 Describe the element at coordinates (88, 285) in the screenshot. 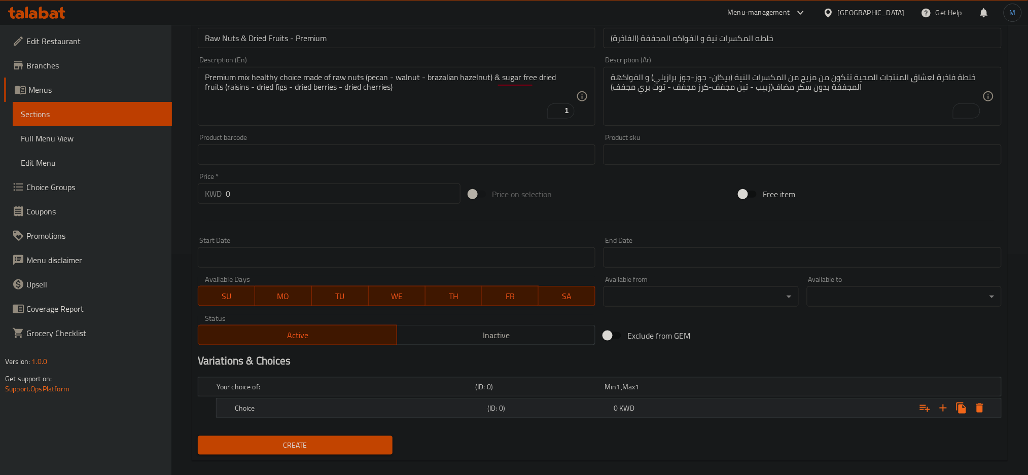

I see `a: Upsell` at that location.